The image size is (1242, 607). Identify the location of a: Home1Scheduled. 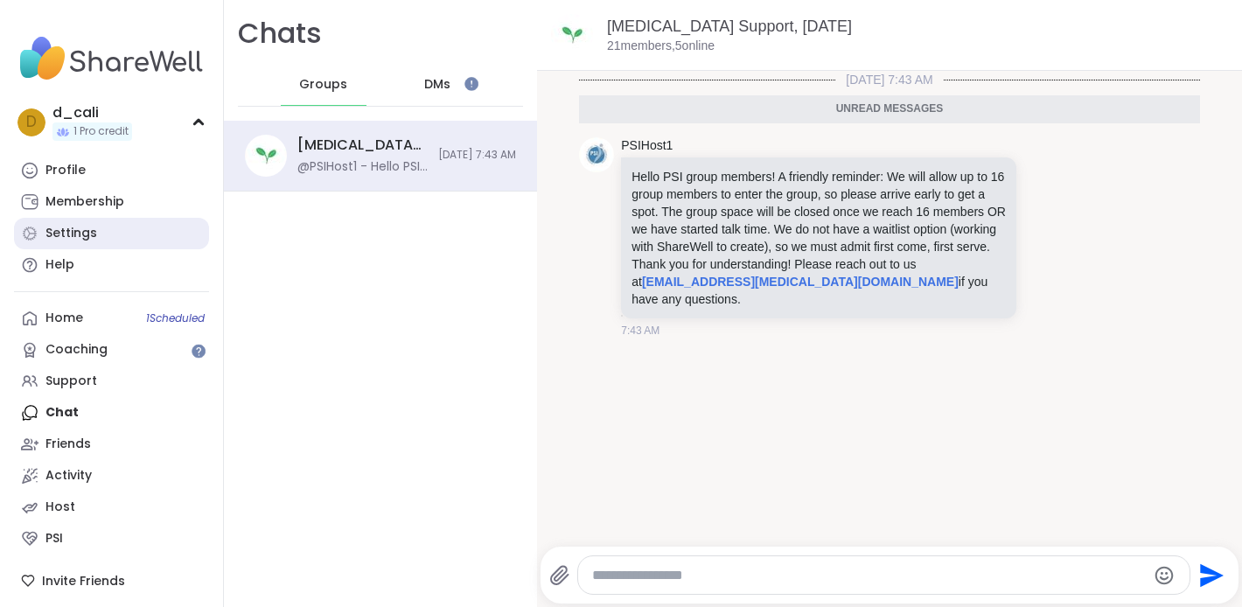
(111, 318).